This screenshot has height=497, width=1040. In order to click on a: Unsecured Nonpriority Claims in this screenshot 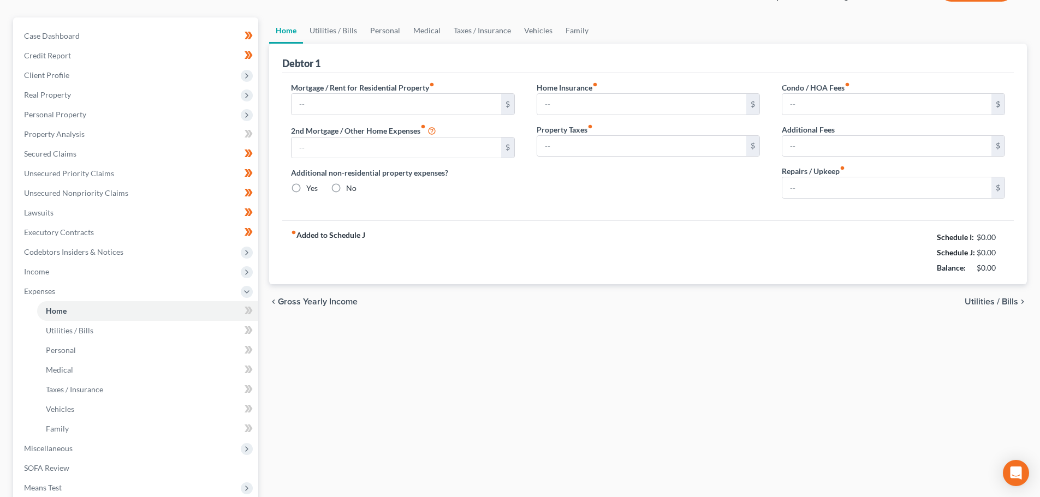, I will do `click(136, 193)`.